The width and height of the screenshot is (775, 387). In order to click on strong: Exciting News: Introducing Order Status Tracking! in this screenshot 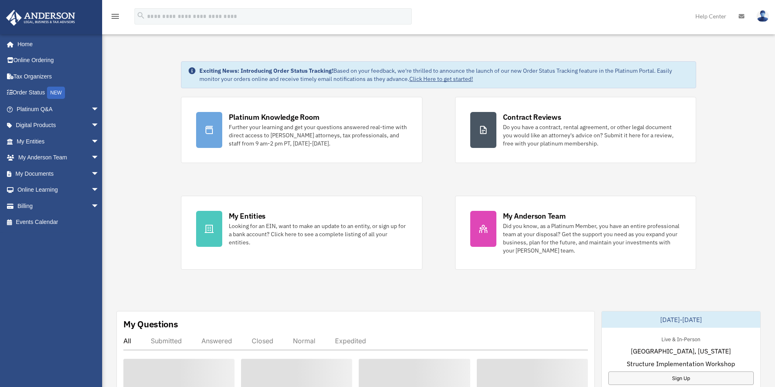, I will do `click(266, 71)`.